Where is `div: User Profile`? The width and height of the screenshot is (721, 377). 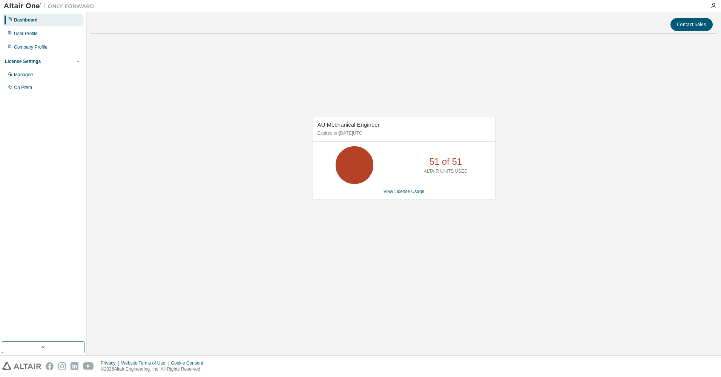 div: User Profile is located at coordinates (26, 34).